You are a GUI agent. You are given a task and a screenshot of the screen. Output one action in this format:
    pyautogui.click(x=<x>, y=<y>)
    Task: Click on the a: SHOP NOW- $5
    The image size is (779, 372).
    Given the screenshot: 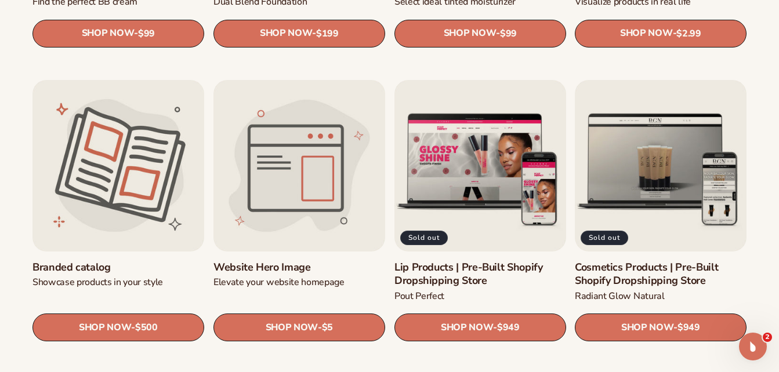 What is the action you would take?
    pyautogui.click(x=299, y=328)
    